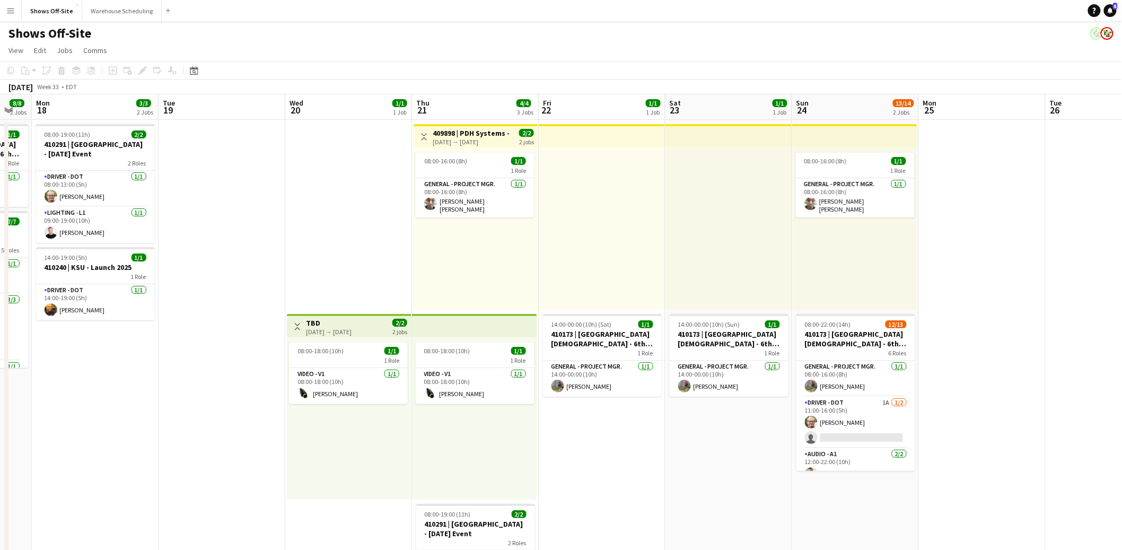 Image resolution: width=1122 pixels, height=550 pixels. What do you see at coordinates (95, 50) in the screenshot?
I see `span: Comms` at bounding box center [95, 50].